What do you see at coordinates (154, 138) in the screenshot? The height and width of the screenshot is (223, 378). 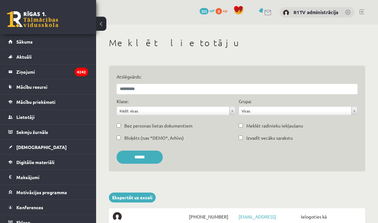 I see `label: Bloķēts (nav *DEMO*, Arhīvs)` at bounding box center [154, 138].